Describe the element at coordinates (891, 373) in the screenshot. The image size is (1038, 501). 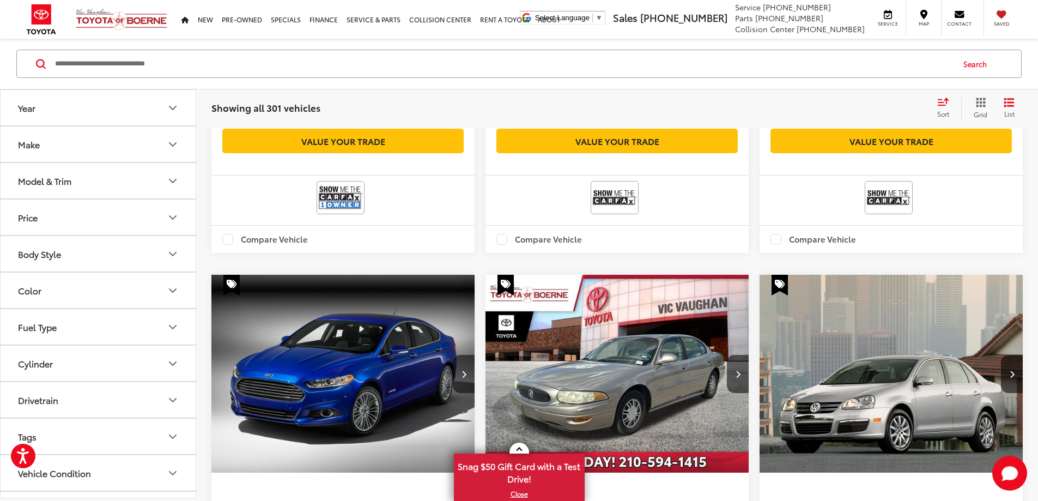
I see `div: 2008 Volkswagen Jetta SE 0` at that location.